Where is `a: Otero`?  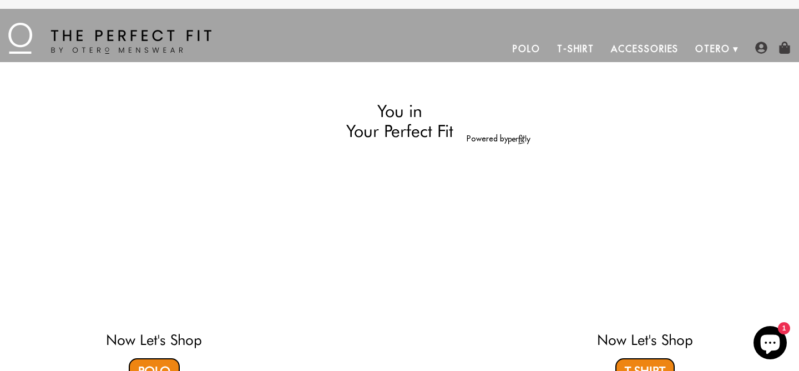 a: Otero is located at coordinates (712, 49).